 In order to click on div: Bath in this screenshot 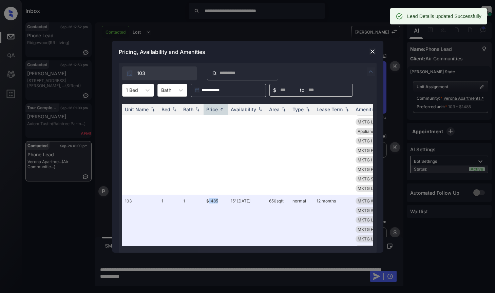, I will do `click(188, 109)`.